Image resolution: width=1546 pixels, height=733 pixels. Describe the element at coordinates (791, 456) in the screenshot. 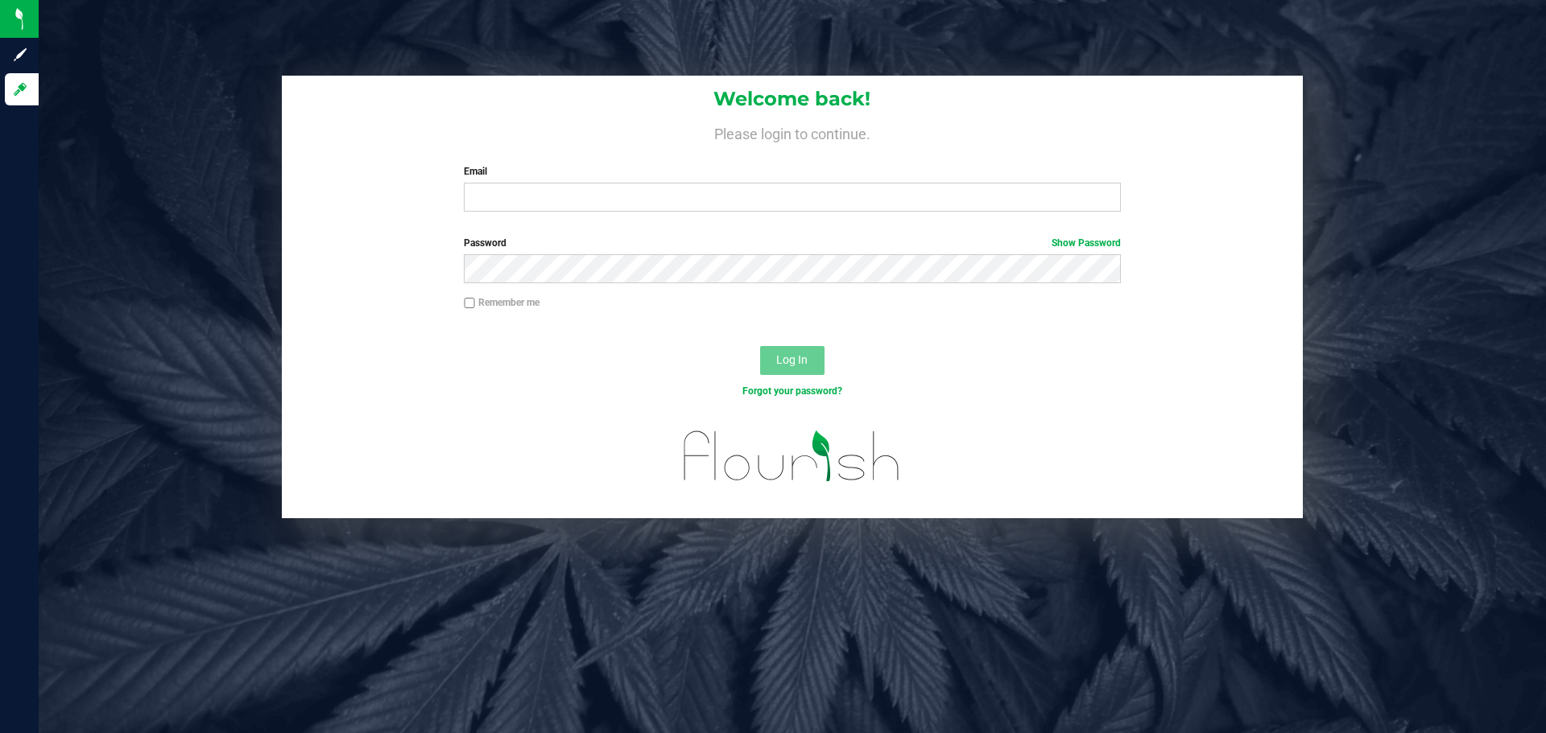

I see `img: flourish_logo.svg` at that location.